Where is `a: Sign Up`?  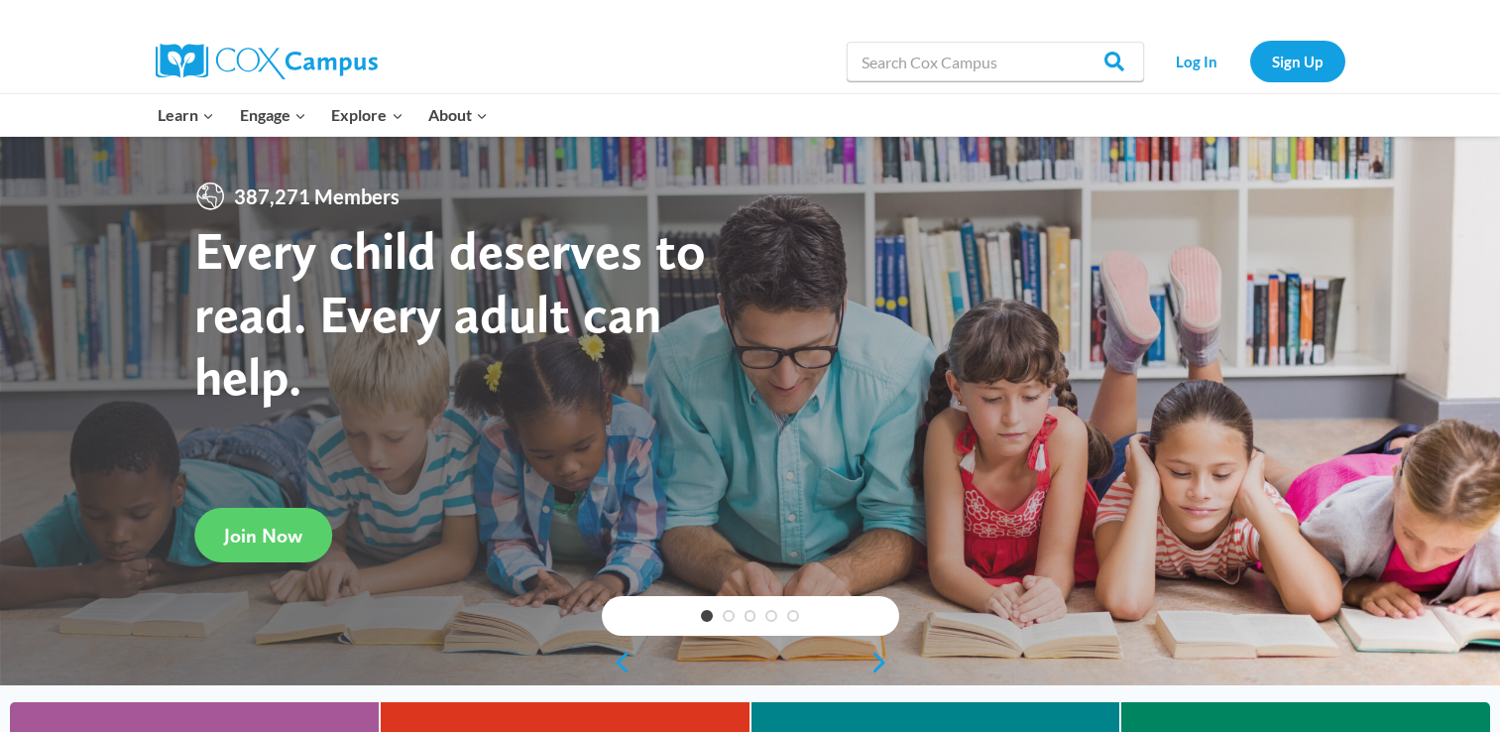 a: Sign Up is located at coordinates (1298, 60).